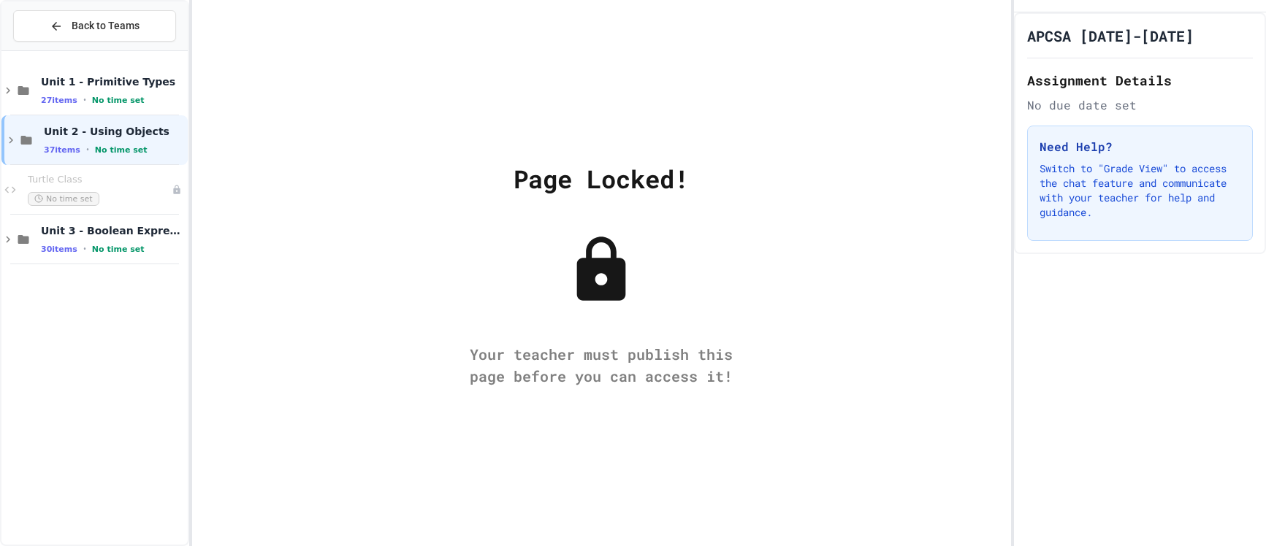  I want to click on p: Switch to "Grade View" to access the chat feature and communicate with your teacher for help and ..., so click(1139, 191).